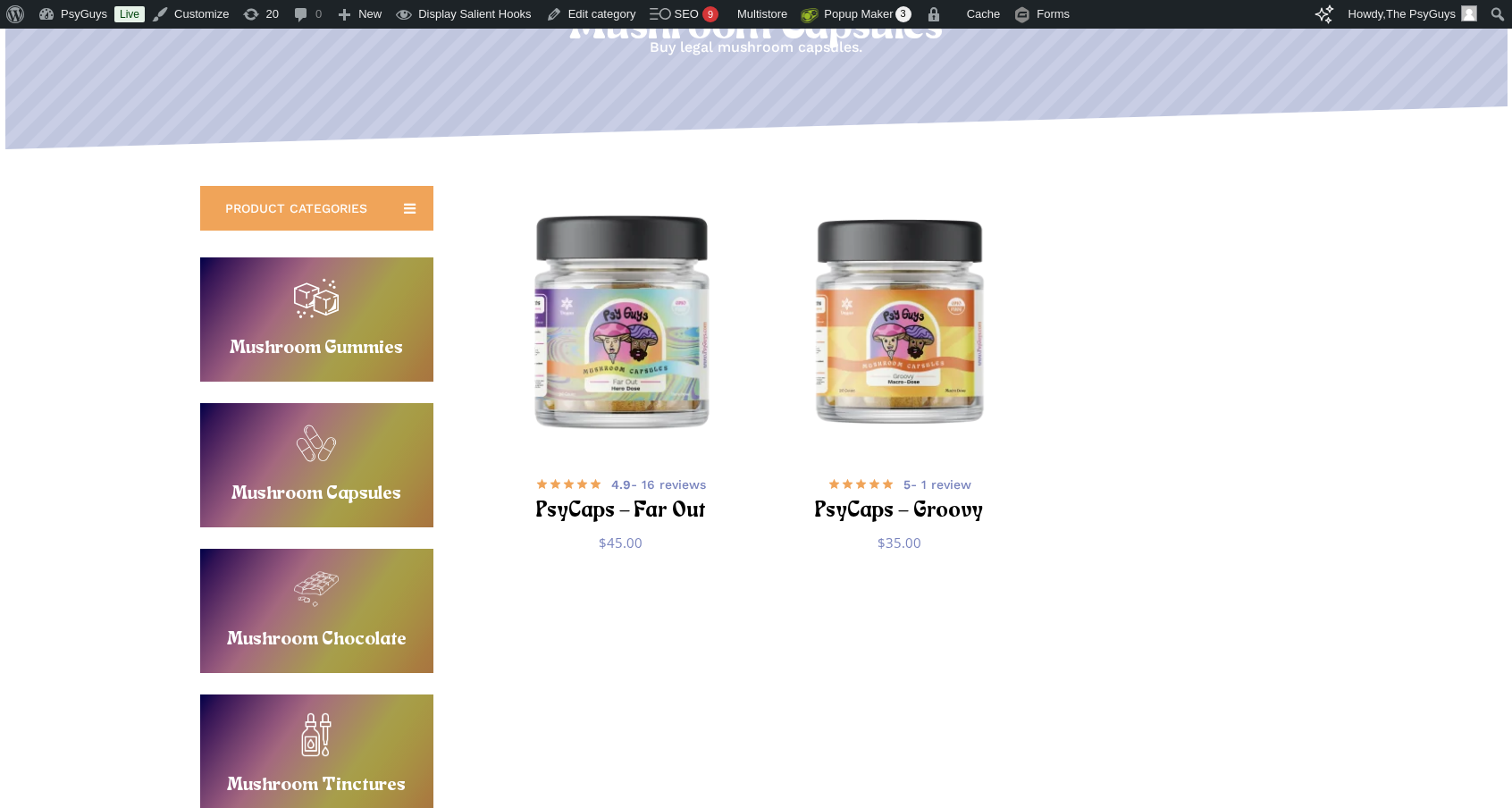 The image size is (1512, 808). I want to click on bdi: 35.00, so click(899, 543).